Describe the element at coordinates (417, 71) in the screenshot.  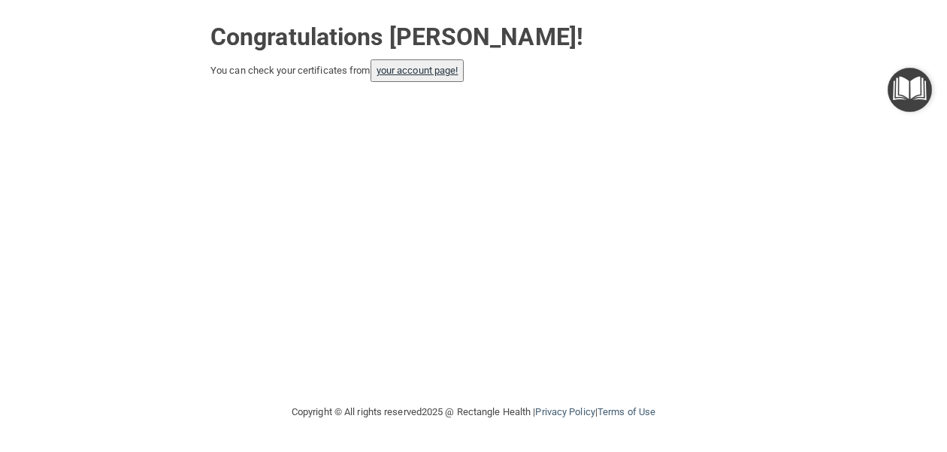
I see `button: your account page!` at that location.